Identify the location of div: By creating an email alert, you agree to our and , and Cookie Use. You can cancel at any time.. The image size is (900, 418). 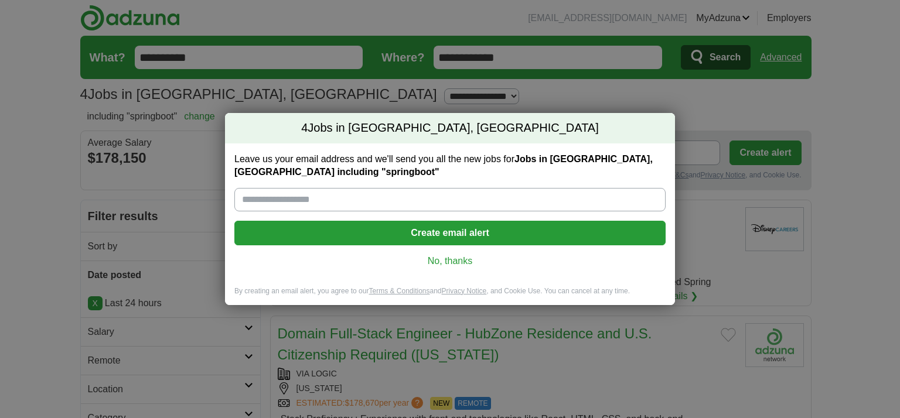
(450, 296).